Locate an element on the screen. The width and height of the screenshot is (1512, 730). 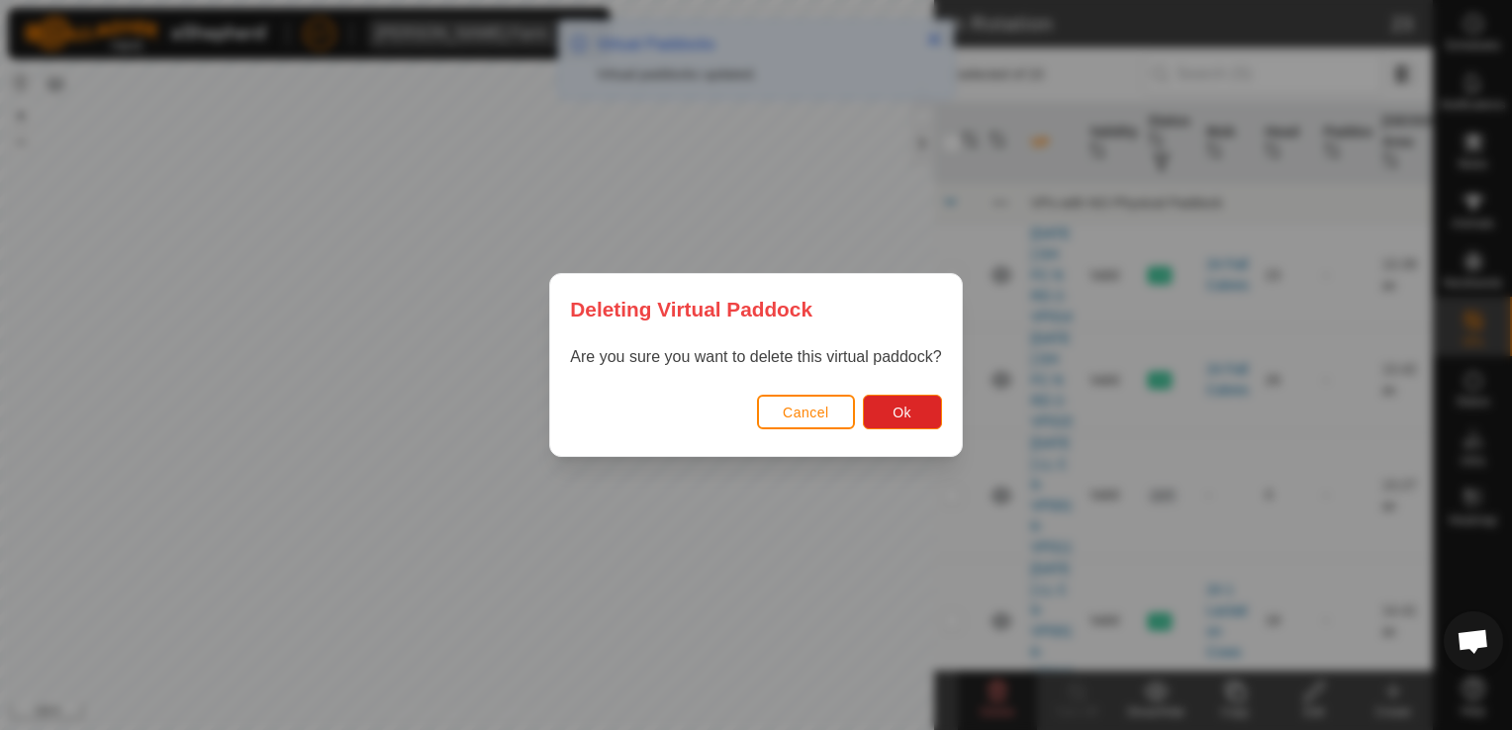
button: Cancel is located at coordinates (805, 412).